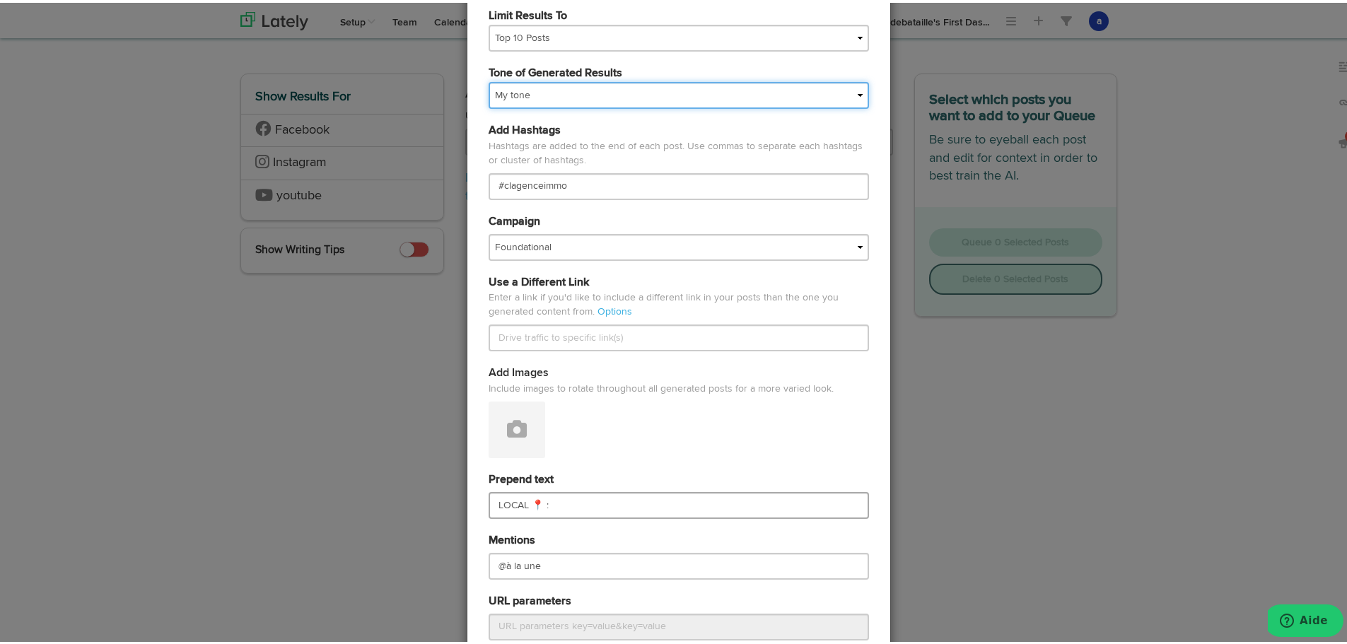 The width and height of the screenshot is (1347, 644). What do you see at coordinates (518, 370) in the screenshot?
I see `span: Add Images` at bounding box center [518, 370].